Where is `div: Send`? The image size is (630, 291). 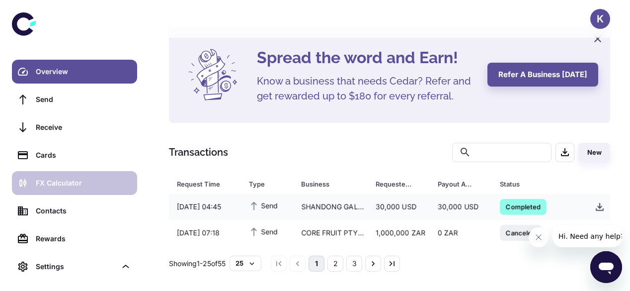
div: Send is located at coordinates (84, 99).